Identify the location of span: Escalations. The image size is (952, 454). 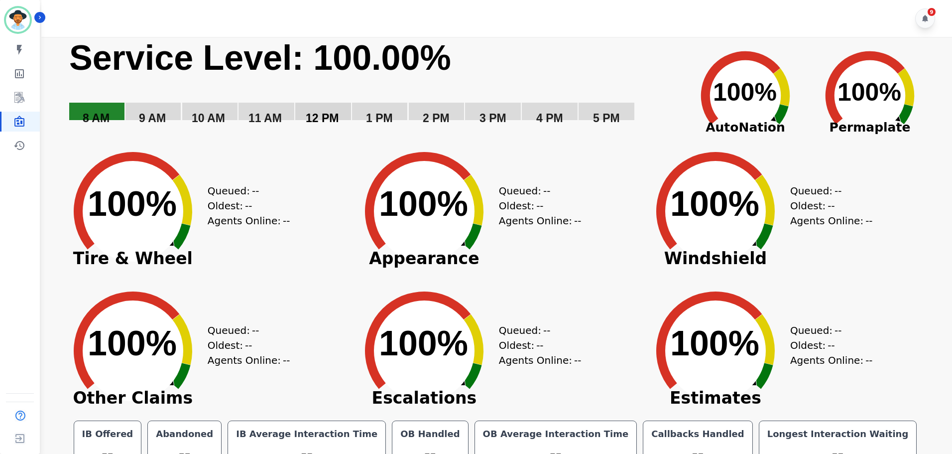
(424, 398).